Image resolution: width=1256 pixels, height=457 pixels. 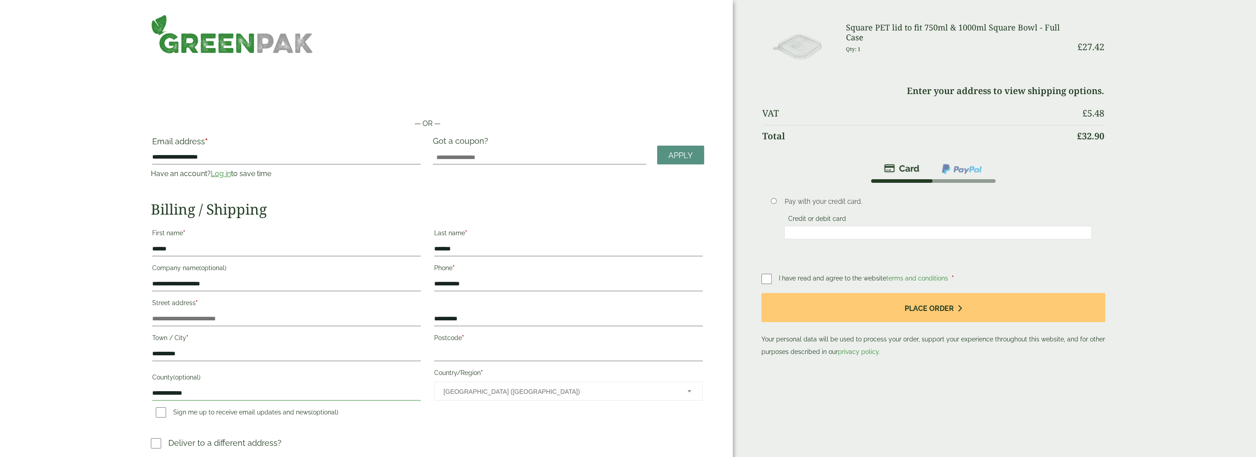 What do you see at coordinates (681, 155) in the screenshot?
I see `span: Apply` at bounding box center [681, 155].